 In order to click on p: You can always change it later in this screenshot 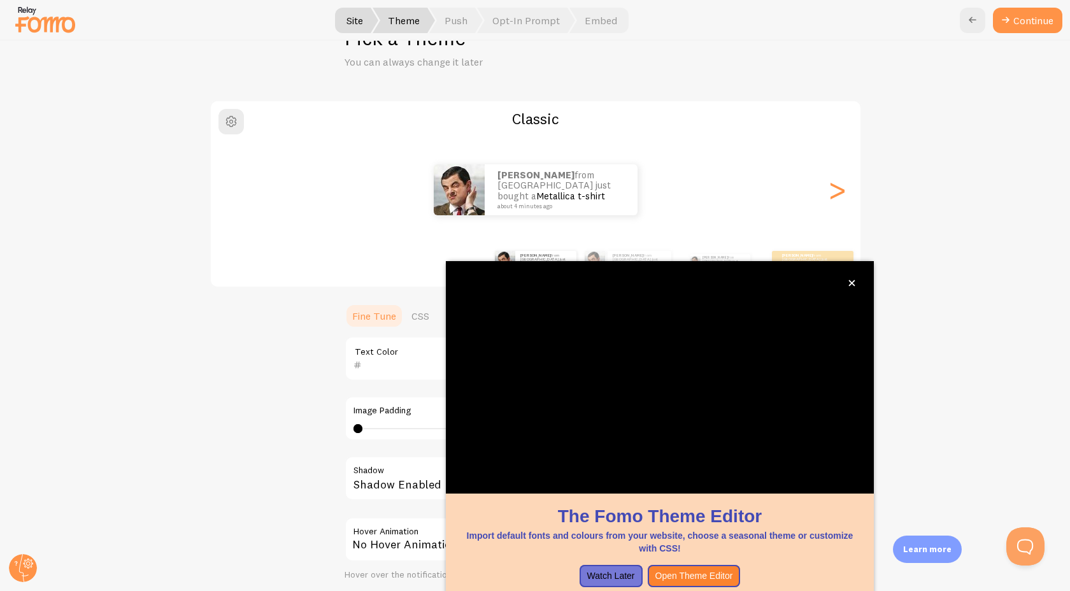, I will do `click(498, 62)`.